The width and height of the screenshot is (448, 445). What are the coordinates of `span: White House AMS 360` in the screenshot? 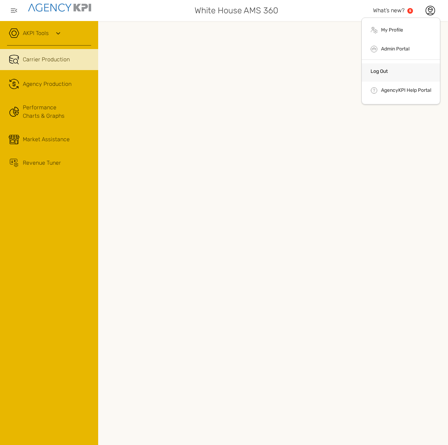 It's located at (236, 11).